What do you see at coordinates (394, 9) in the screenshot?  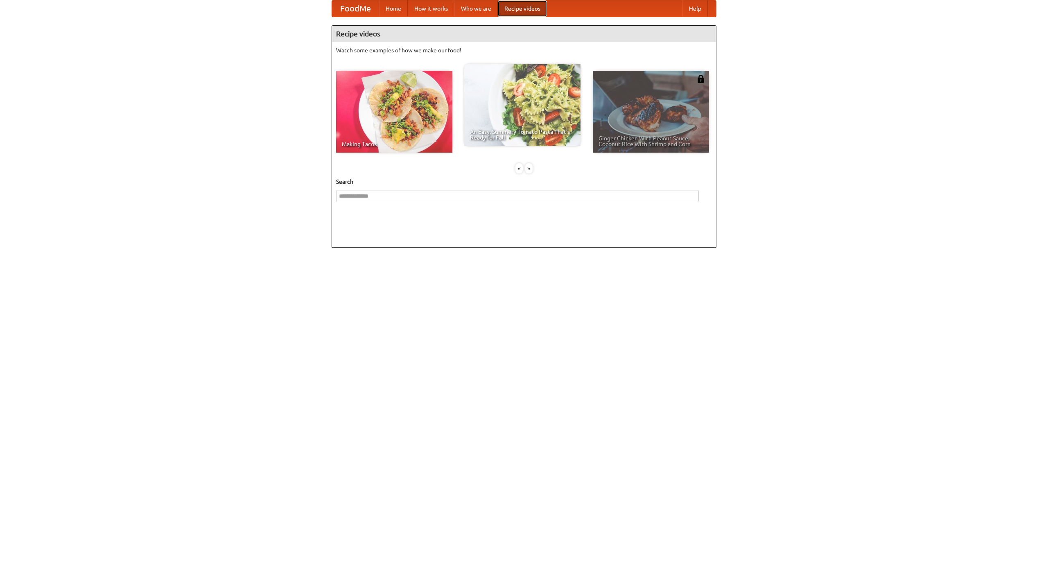 I see `a: Home` at bounding box center [394, 9].